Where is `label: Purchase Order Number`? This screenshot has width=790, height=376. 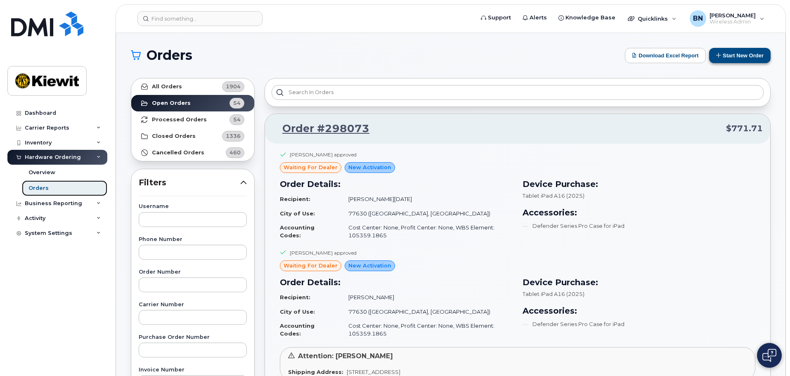 label: Purchase Order Number is located at coordinates (193, 337).